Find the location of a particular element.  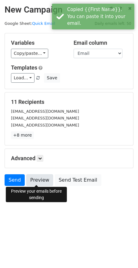

a: Send is located at coordinates (15, 180).